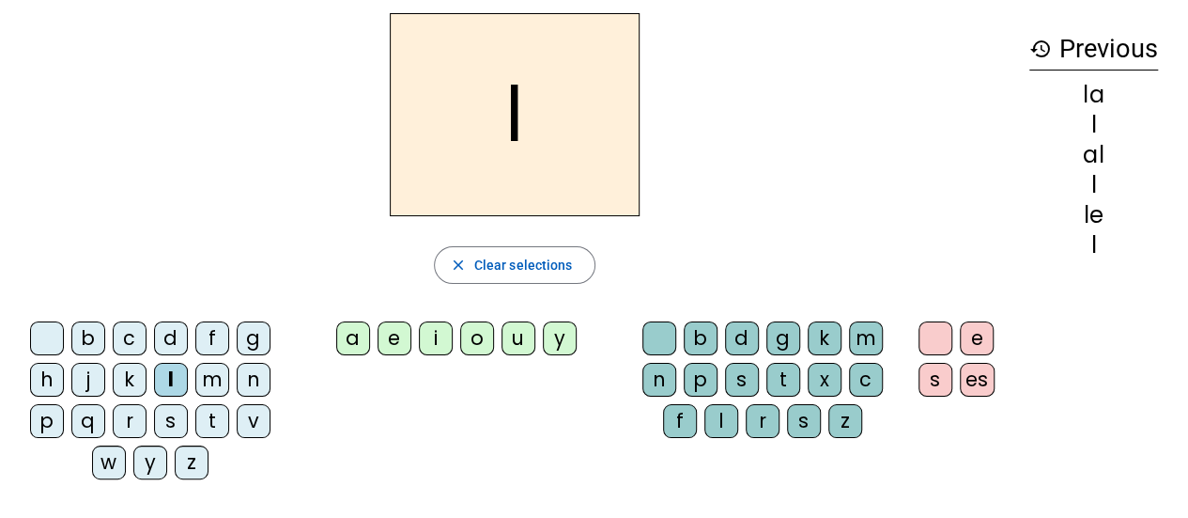  I want to click on button: Clear selections, so click(515, 265).